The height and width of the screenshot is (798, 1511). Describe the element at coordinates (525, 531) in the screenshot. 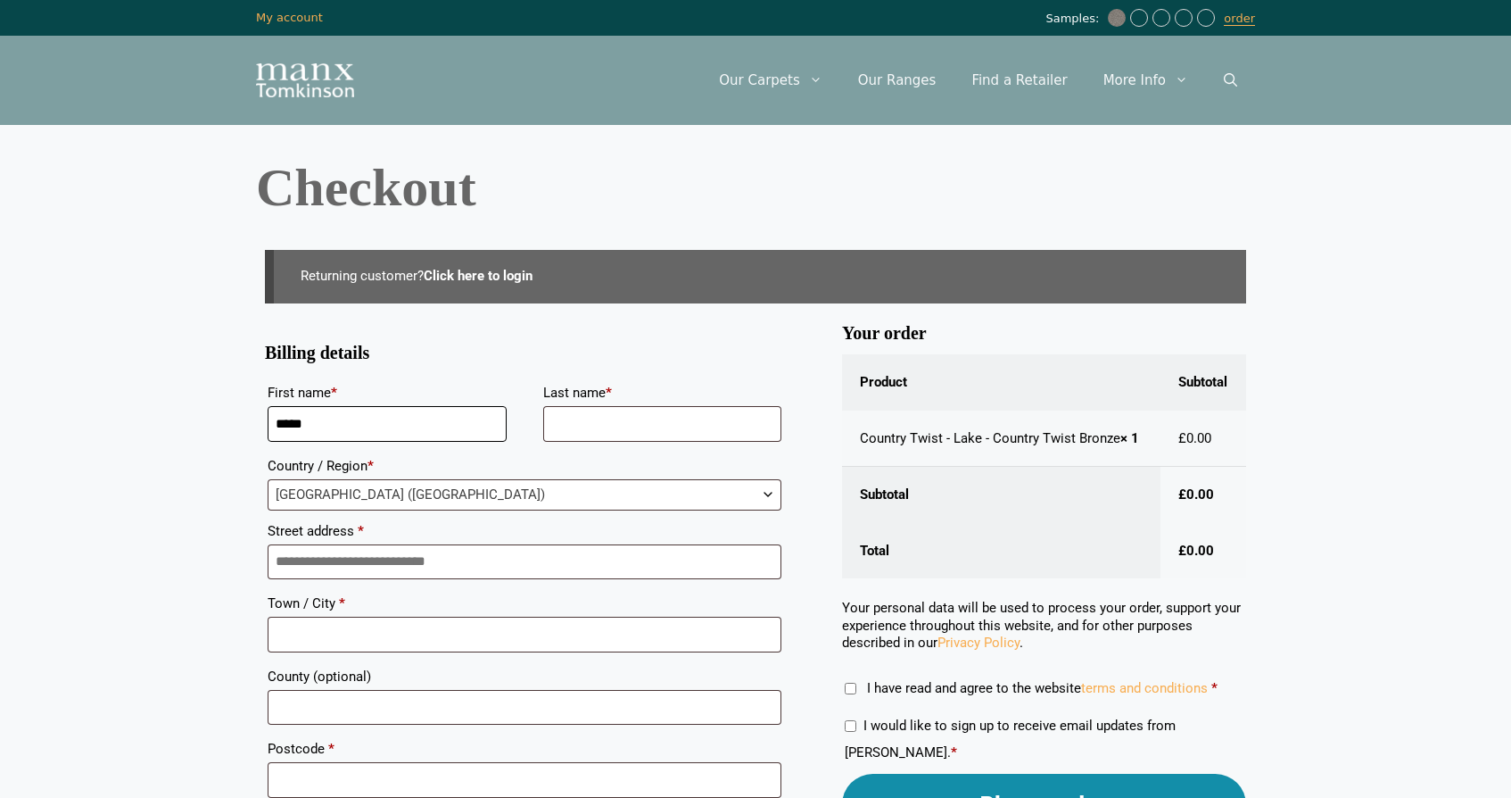

I see `label: Street address` at that location.